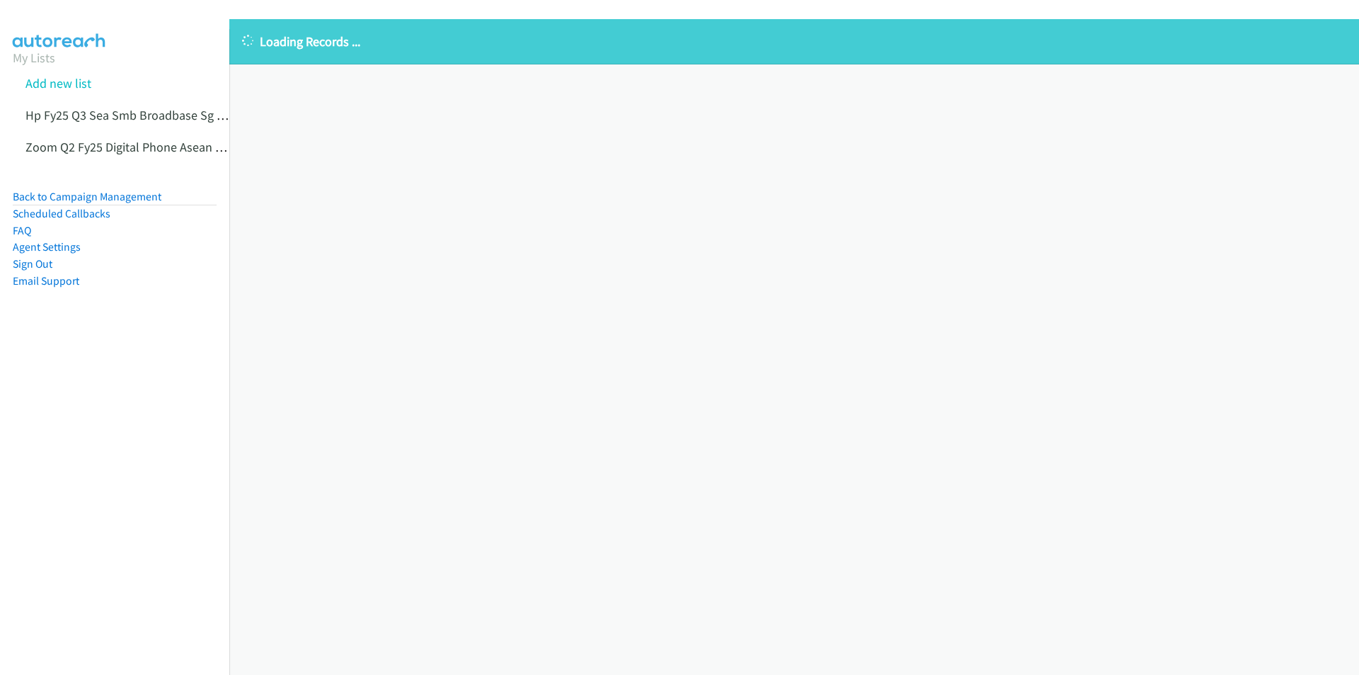  Describe the element at coordinates (46, 280) in the screenshot. I see `a: Email Support` at that location.